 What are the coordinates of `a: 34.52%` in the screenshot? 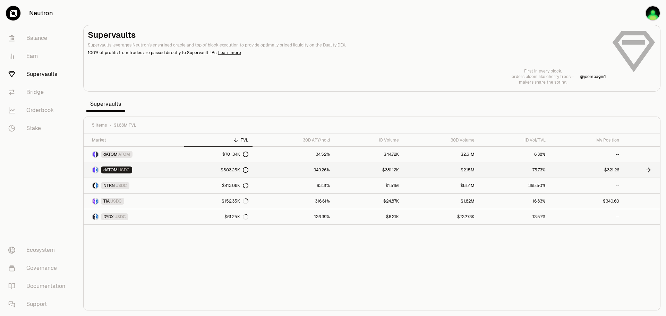 It's located at (293, 154).